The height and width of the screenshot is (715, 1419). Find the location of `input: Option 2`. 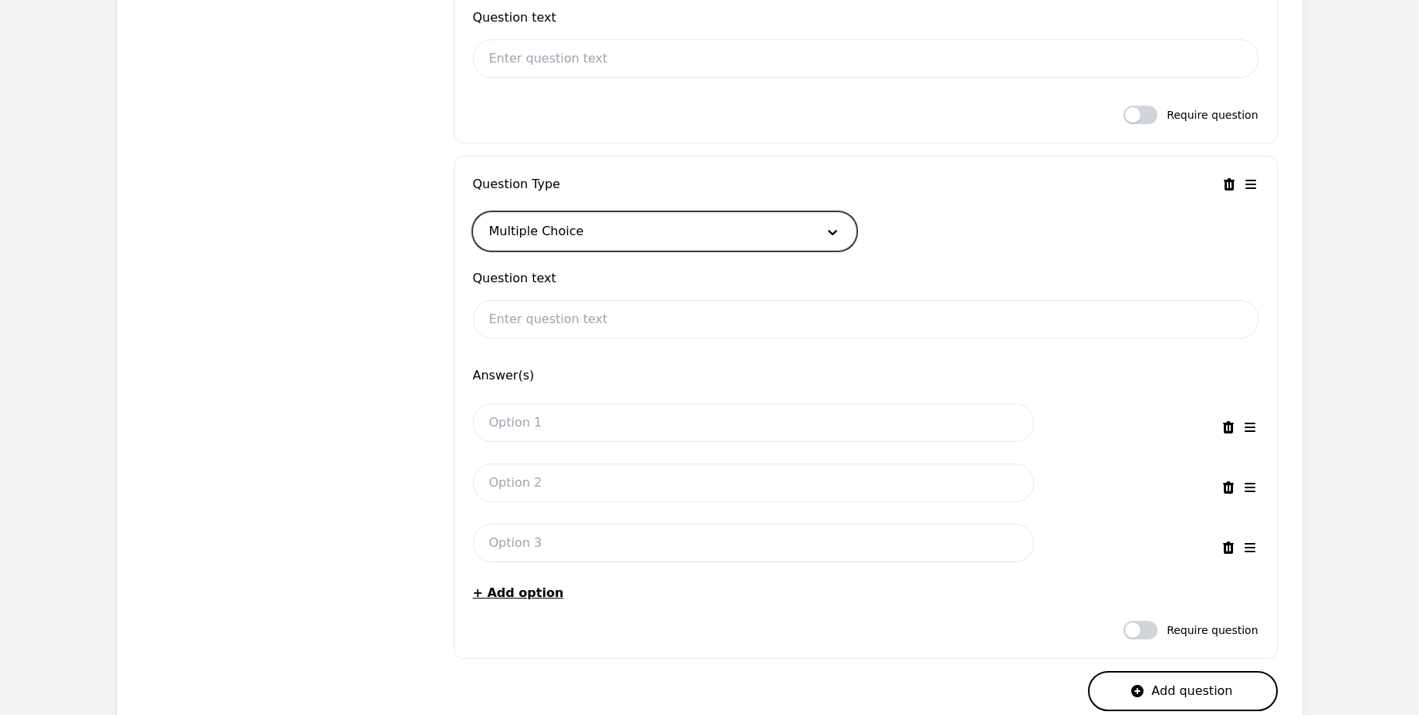

input: Option 2 is located at coordinates (753, 483).